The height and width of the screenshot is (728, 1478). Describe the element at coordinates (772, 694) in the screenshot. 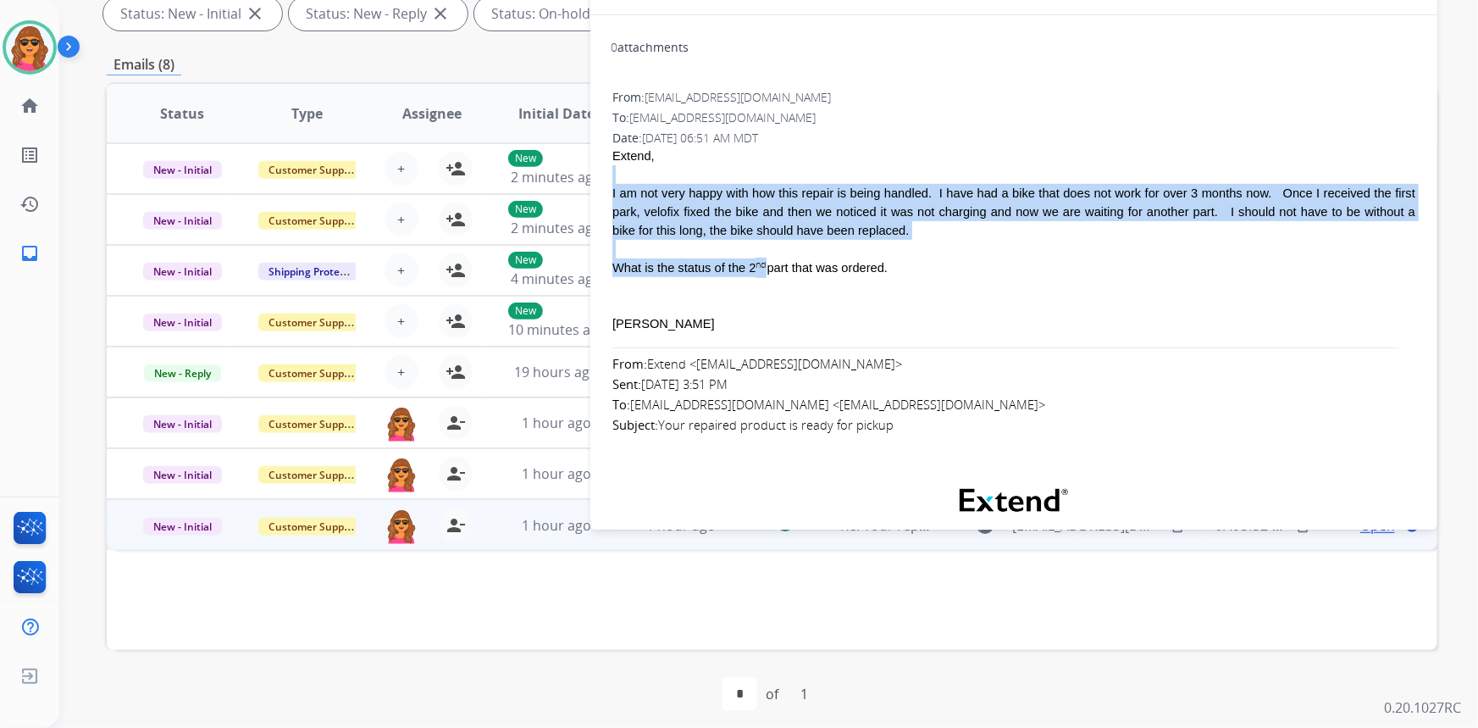

I see `div: of` at that location.